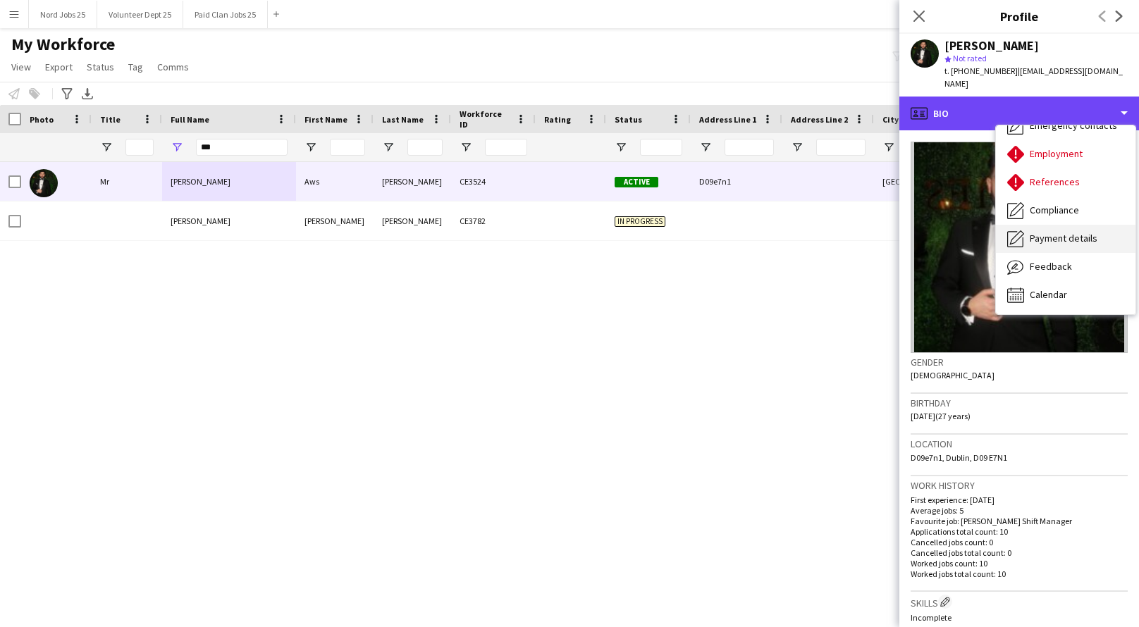  Describe the element at coordinates (728, 119) in the screenshot. I see `span: Address Line 1` at that location.